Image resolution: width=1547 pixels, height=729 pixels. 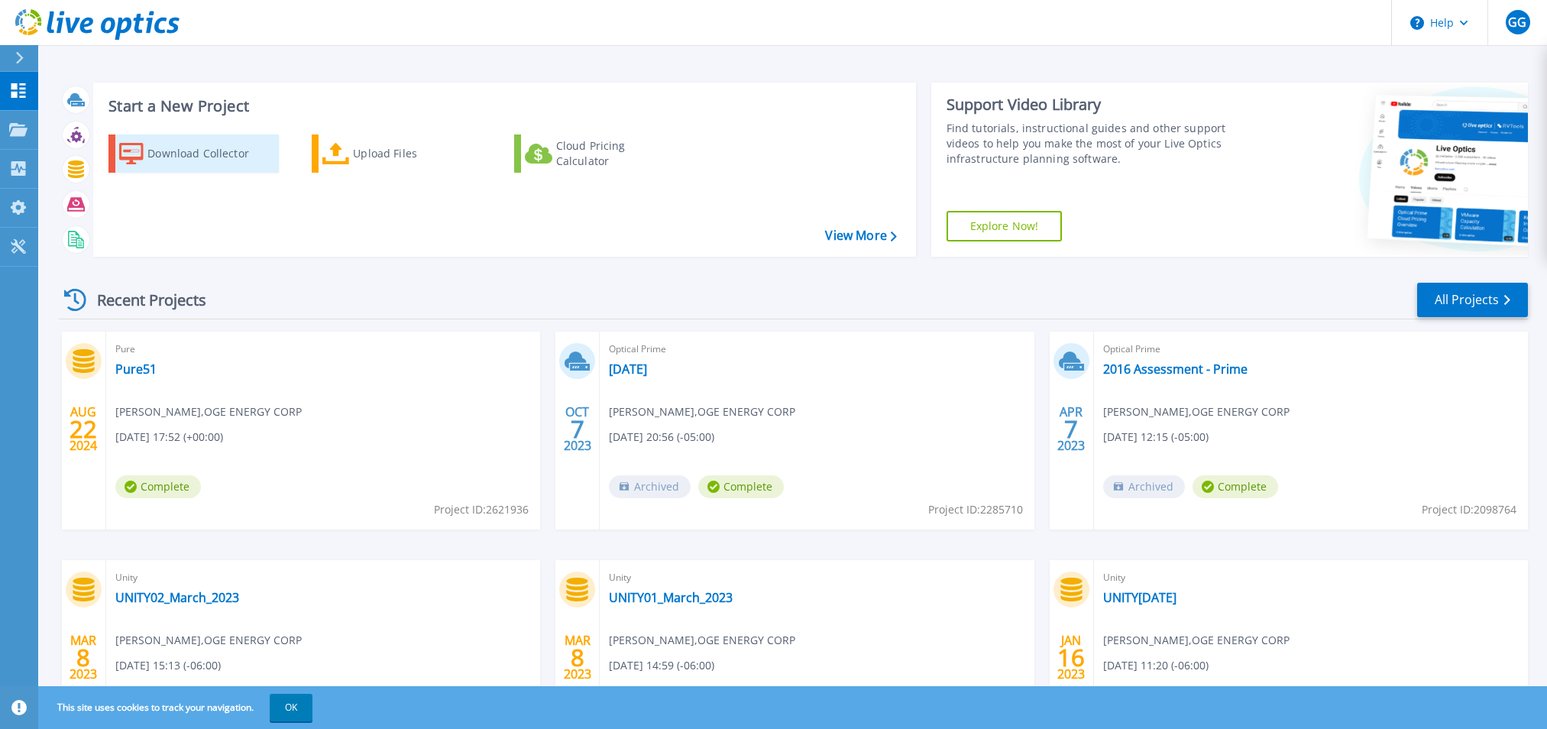 I want to click on div: OCT 2023, so click(x=578, y=429).